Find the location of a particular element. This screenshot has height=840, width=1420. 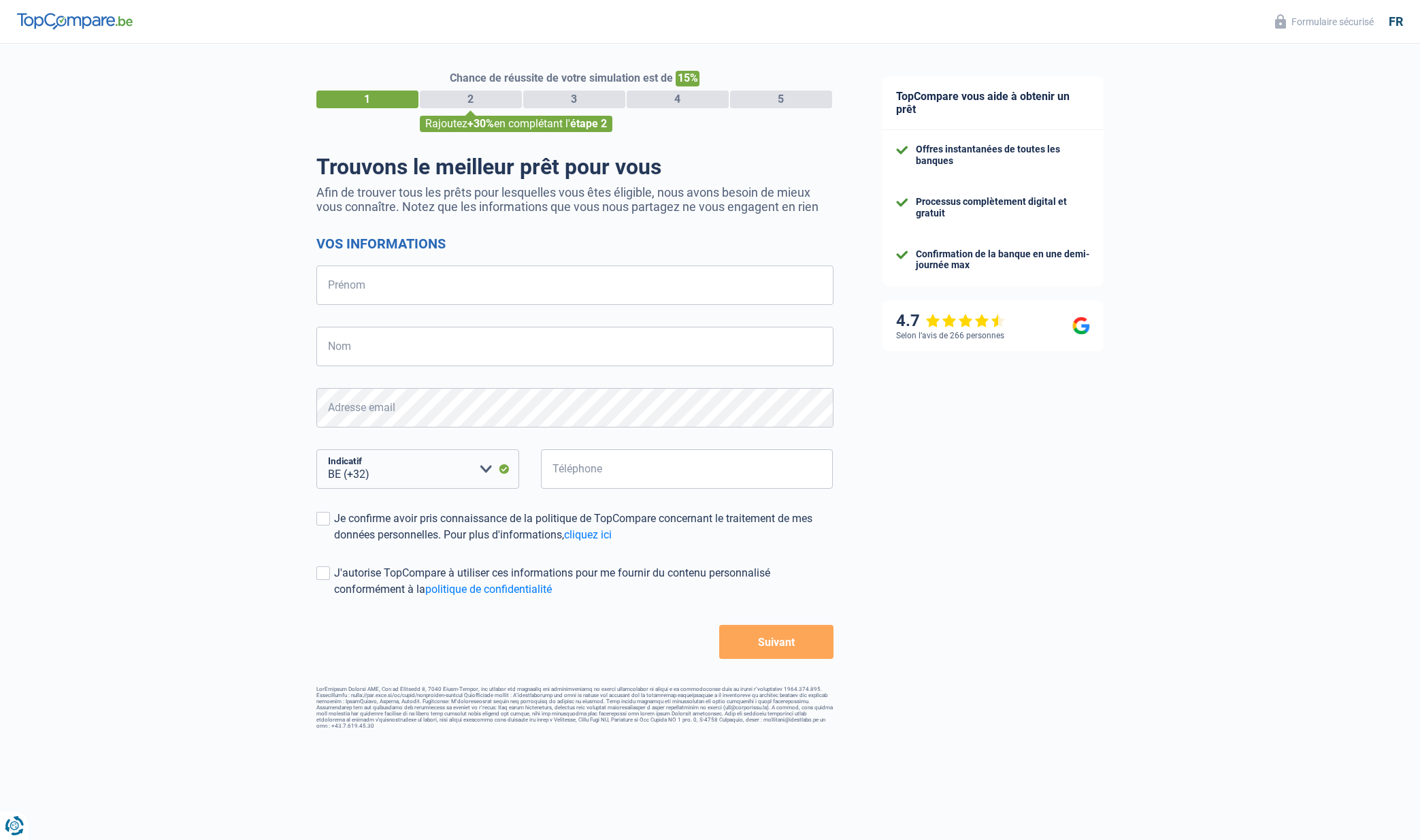

button: Suivant is located at coordinates (776, 642).